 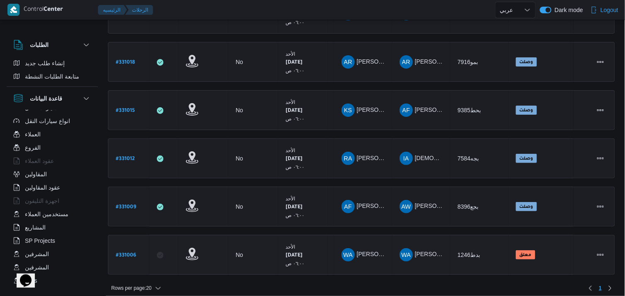 What do you see at coordinates (406, 110) in the screenshot?
I see `div: Ahmad Faroq Ahmad Jab Allah` at bounding box center [406, 110].